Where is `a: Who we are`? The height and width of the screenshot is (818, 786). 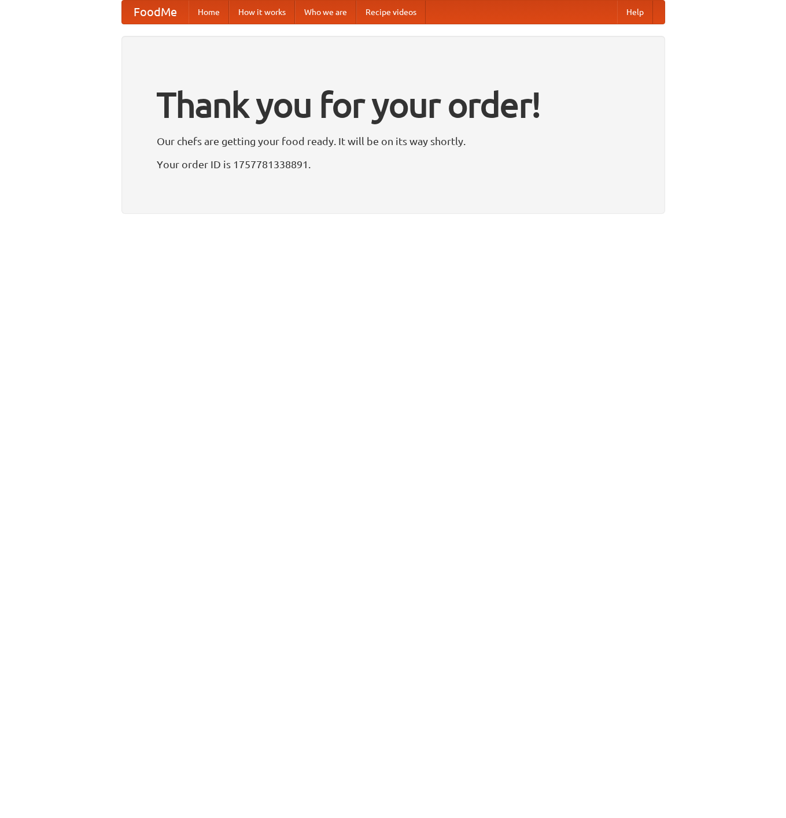 a: Who we are is located at coordinates (326, 12).